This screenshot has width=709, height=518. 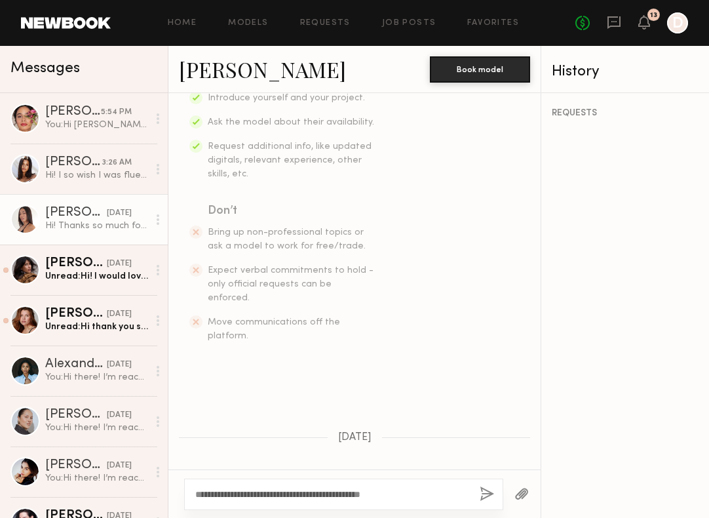 What do you see at coordinates (117, 162) in the screenshot?
I see `div: 3:26 AM` at bounding box center [117, 162].